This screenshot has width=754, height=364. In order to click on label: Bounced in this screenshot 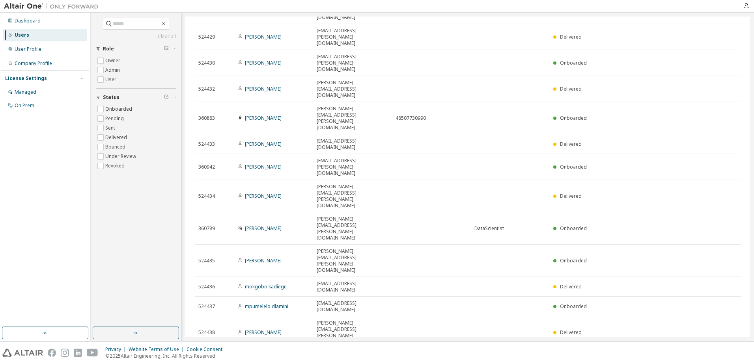, I will do `click(116, 147)`.